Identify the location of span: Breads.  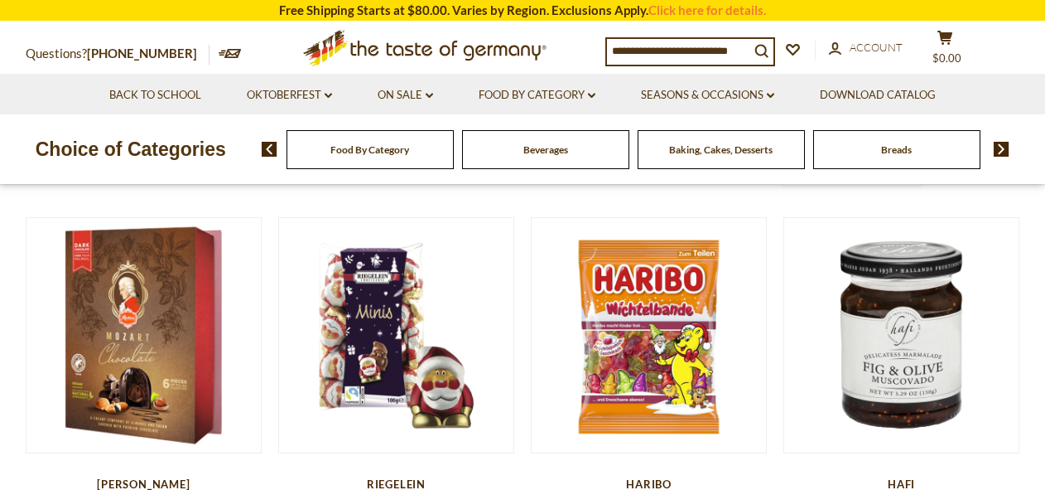
(896, 149).